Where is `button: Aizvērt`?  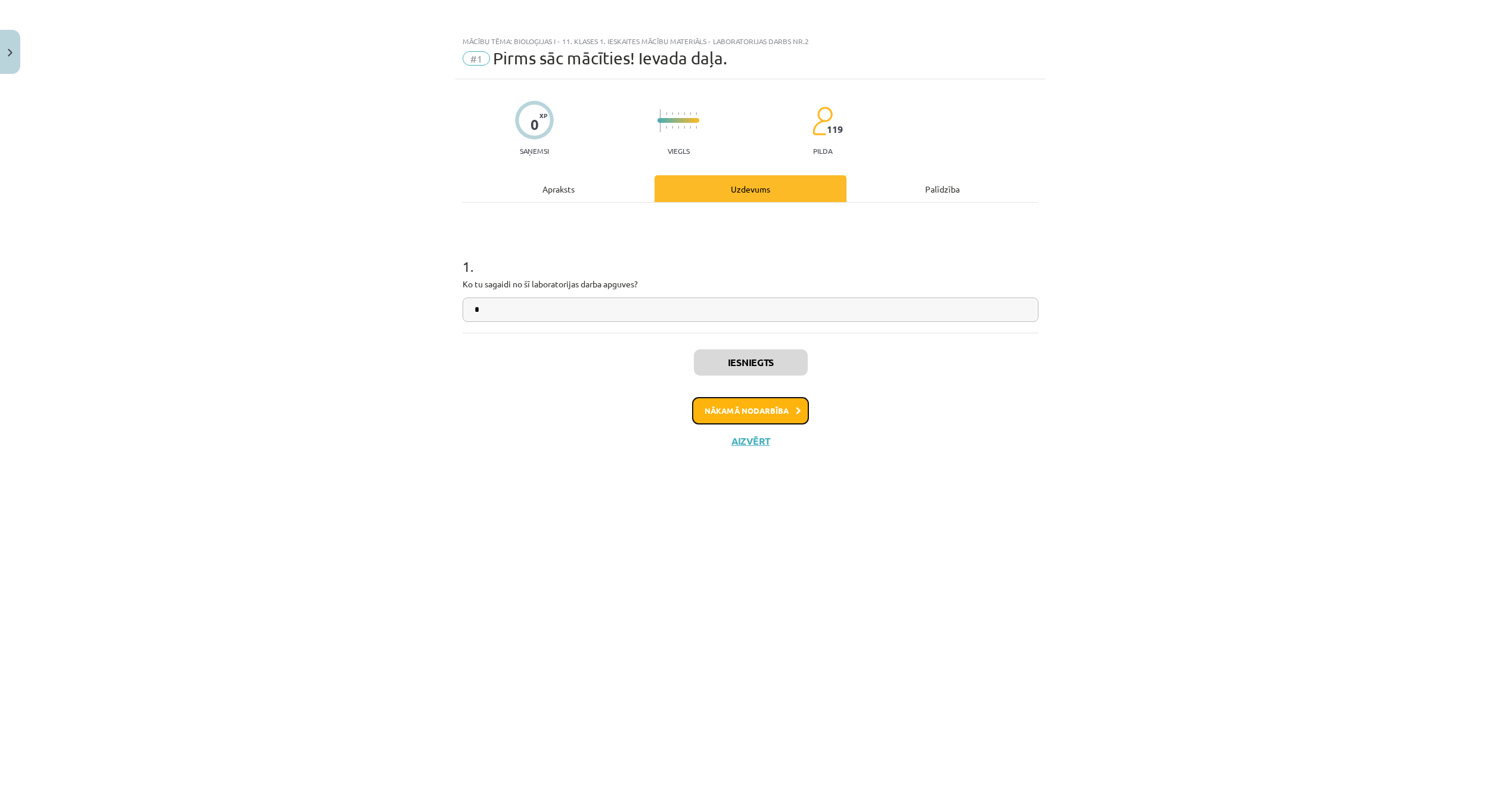 button: Aizvērt is located at coordinates (750, 441).